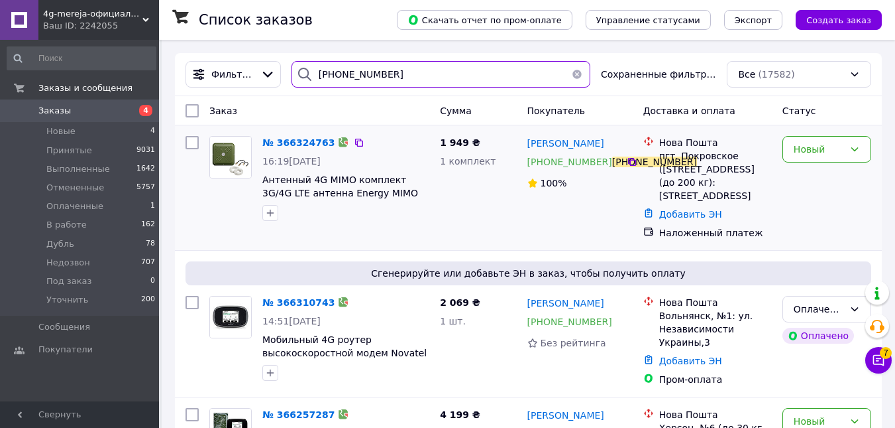 The width and height of the screenshot is (895, 428). I want to click on button: Управление статусами, so click(648, 20).